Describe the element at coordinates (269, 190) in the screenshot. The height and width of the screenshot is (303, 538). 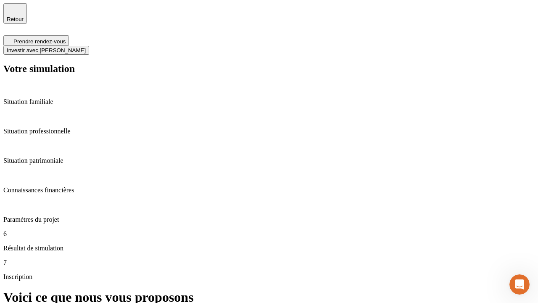
I see `p: Connaissances financières` at that location.